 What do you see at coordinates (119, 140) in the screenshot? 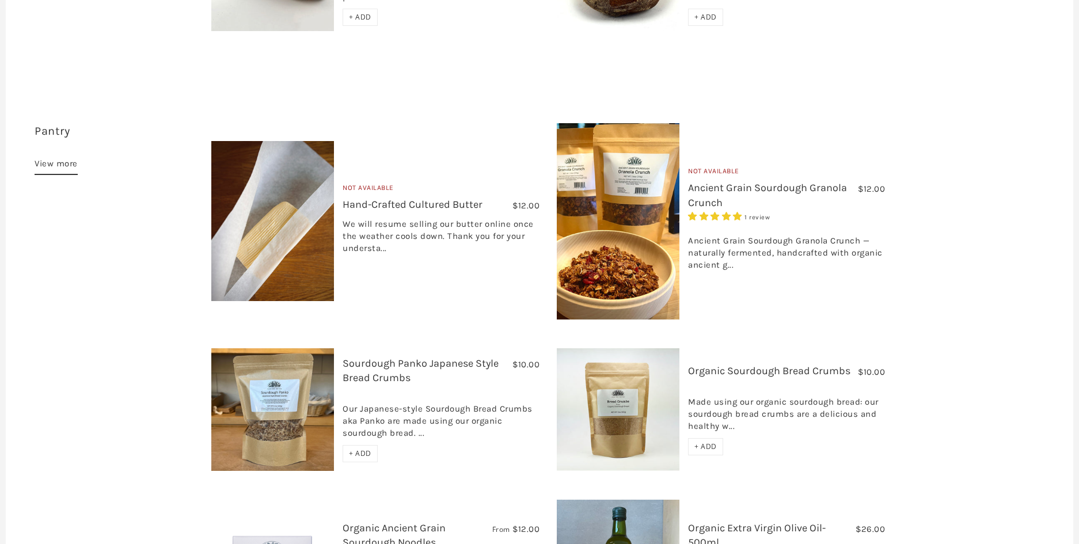
I see `h3: 30 items` at bounding box center [119, 140].